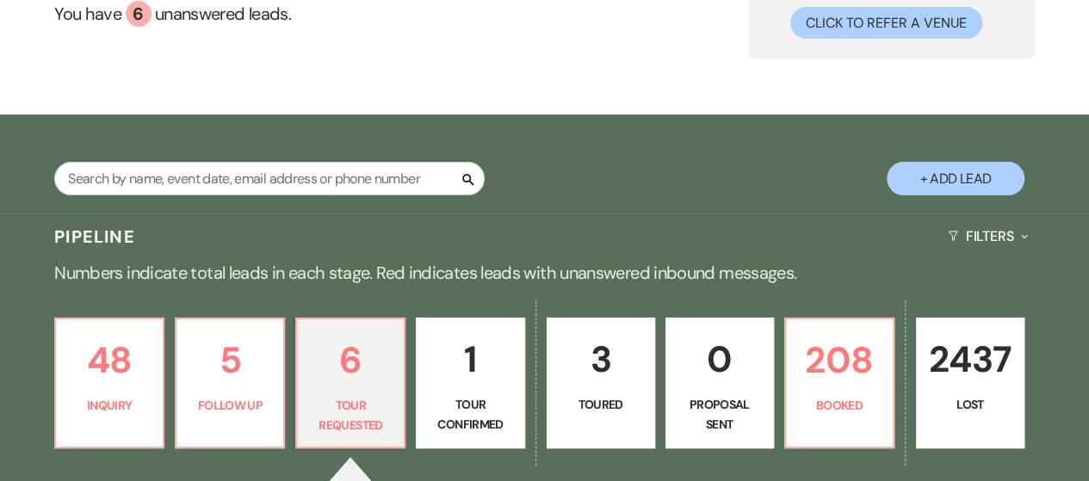 Image resolution: width=1089 pixels, height=481 pixels. I want to click on p: Follow Up, so click(230, 406).